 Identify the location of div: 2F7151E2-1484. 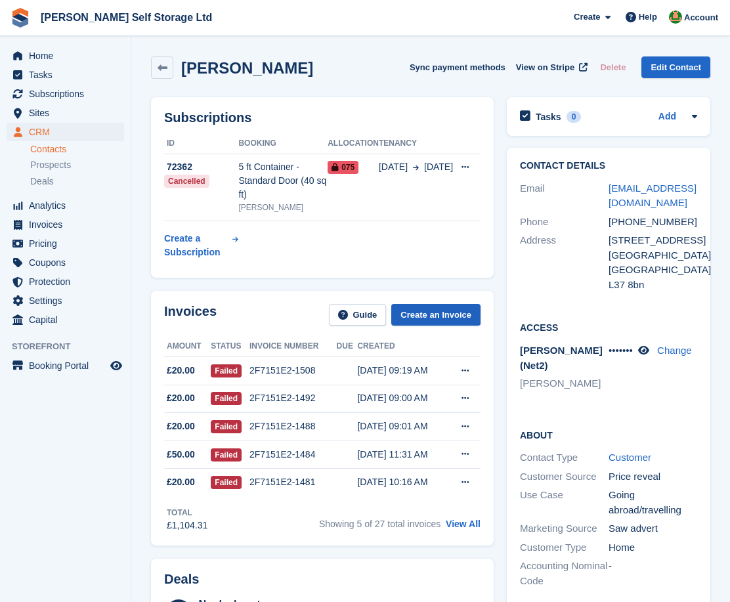
(293, 454).